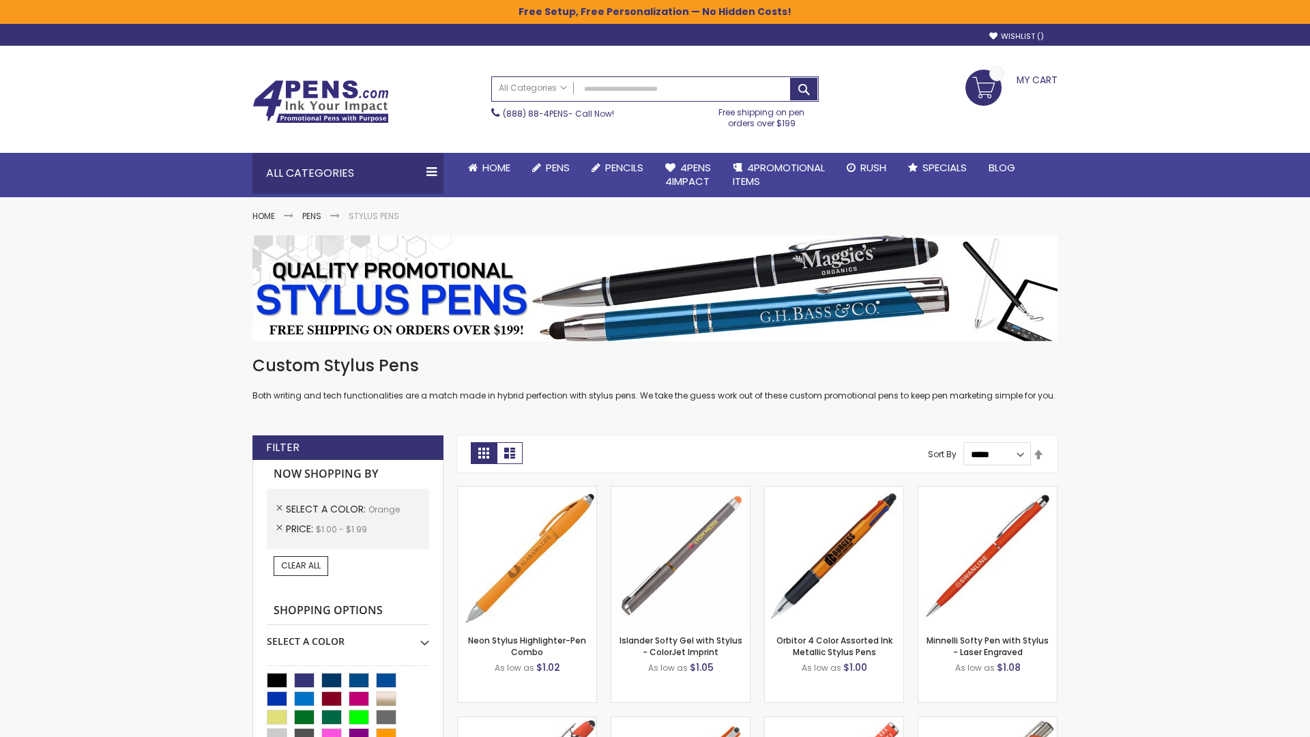  I want to click on a: All Categories, so click(533, 88).